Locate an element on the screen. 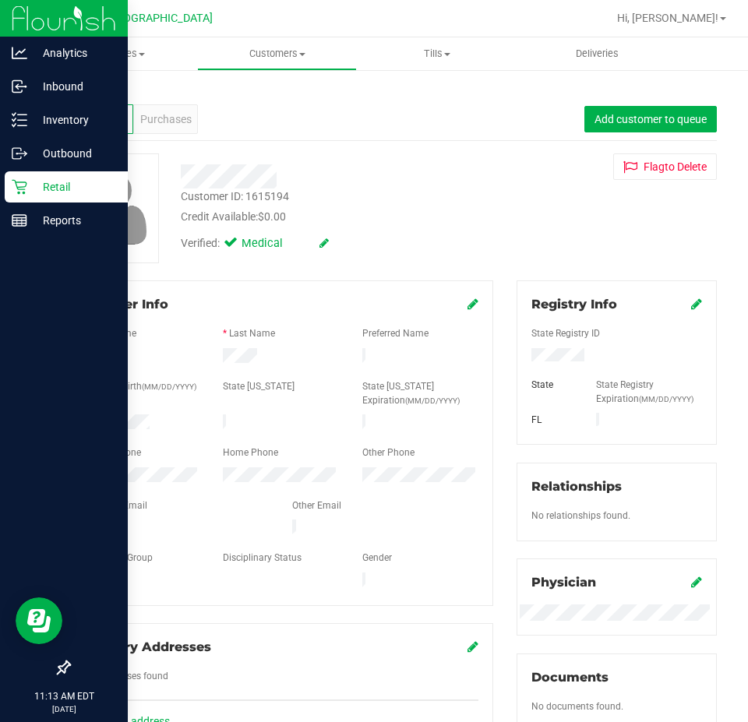 Image resolution: width=748 pixels, height=722 pixels. span: Purchases is located at coordinates (166, 119).